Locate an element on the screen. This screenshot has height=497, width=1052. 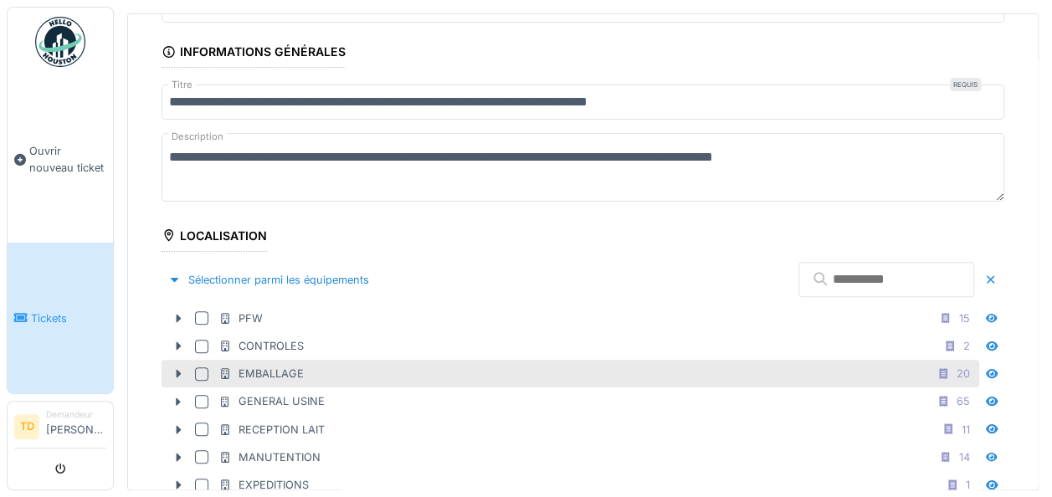
div: GENERAL USINE is located at coordinates (271, 401).